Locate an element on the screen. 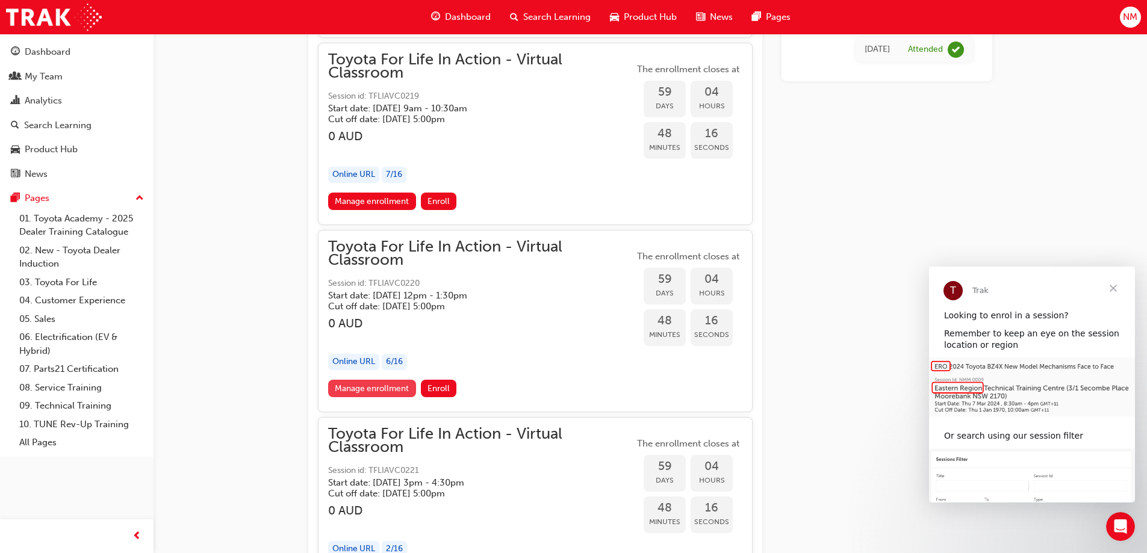 The height and width of the screenshot is (553, 1147). a: search-iconSearch Learning is located at coordinates (550, 17).